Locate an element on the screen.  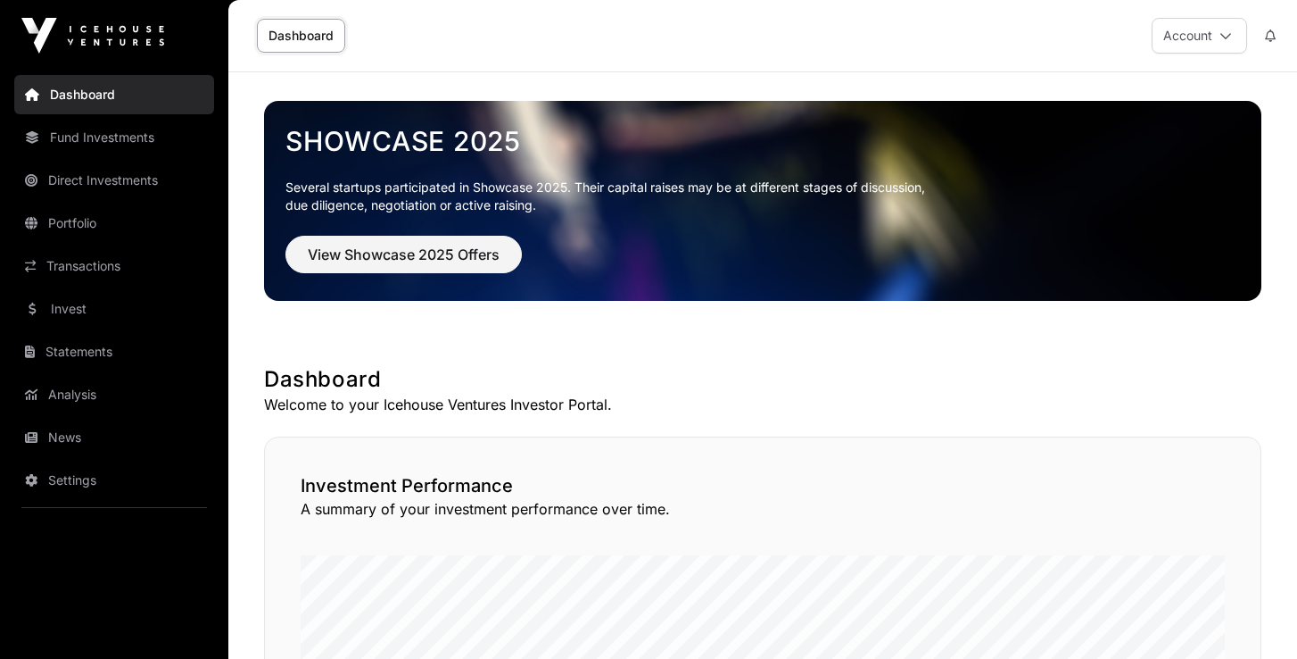
a: Portfolio is located at coordinates (114, 223).